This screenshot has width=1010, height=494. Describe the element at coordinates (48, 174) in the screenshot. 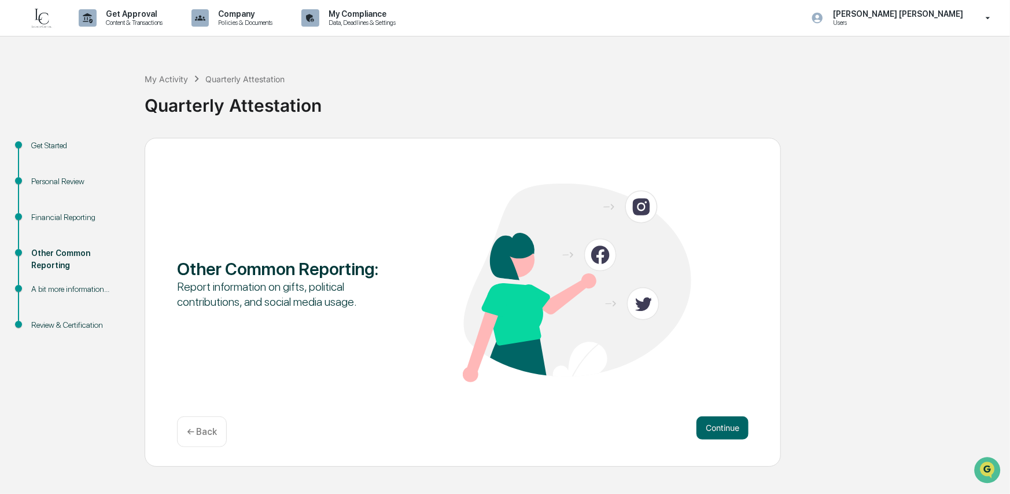

I see `span: Data Lookup` at that location.